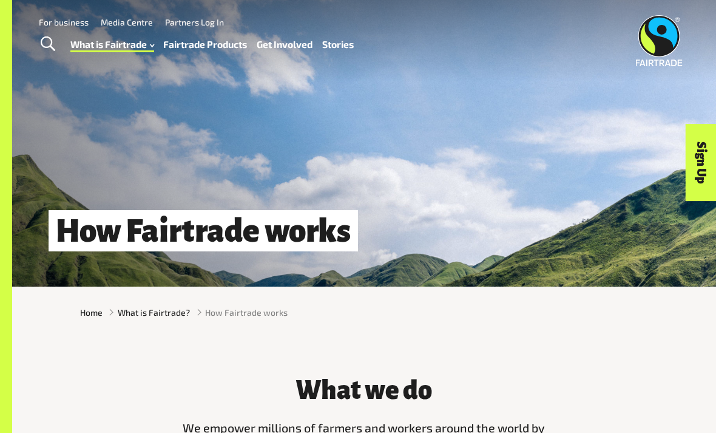 The height and width of the screenshot is (433, 716). Describe the element at coordinates (246, 312) in the screenshot. I see `span: How Fairtrade works` at that location.